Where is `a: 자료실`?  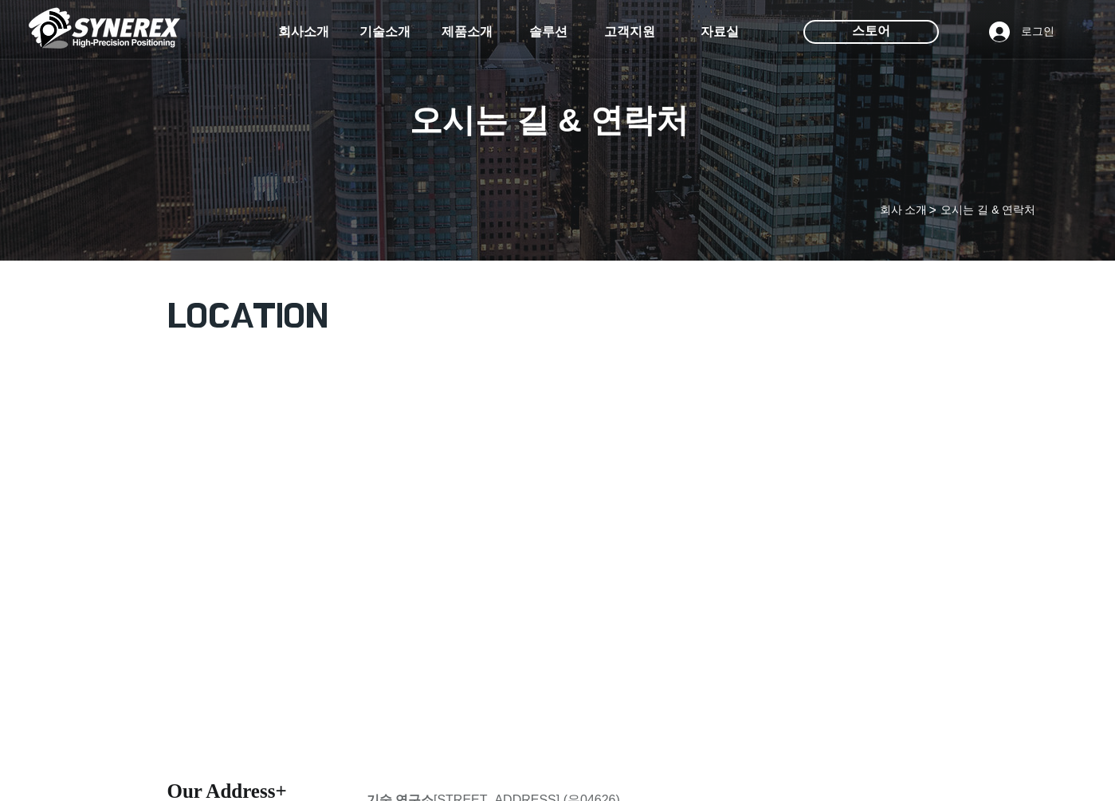
a: 자료실 is located at coordinates (719, 32).